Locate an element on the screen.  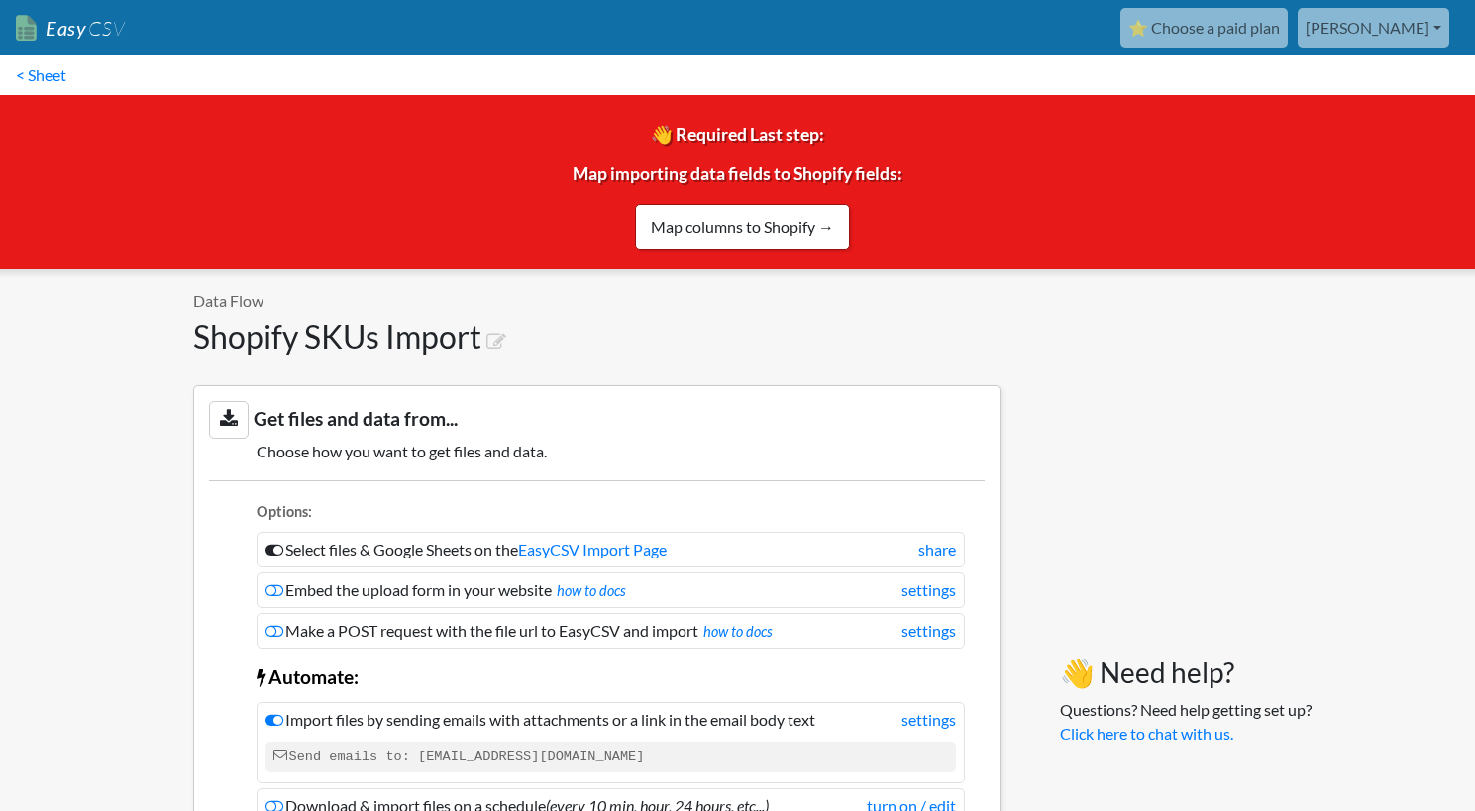
p: Questions? Need help getting set up? is located at coordinates (1185, 722).